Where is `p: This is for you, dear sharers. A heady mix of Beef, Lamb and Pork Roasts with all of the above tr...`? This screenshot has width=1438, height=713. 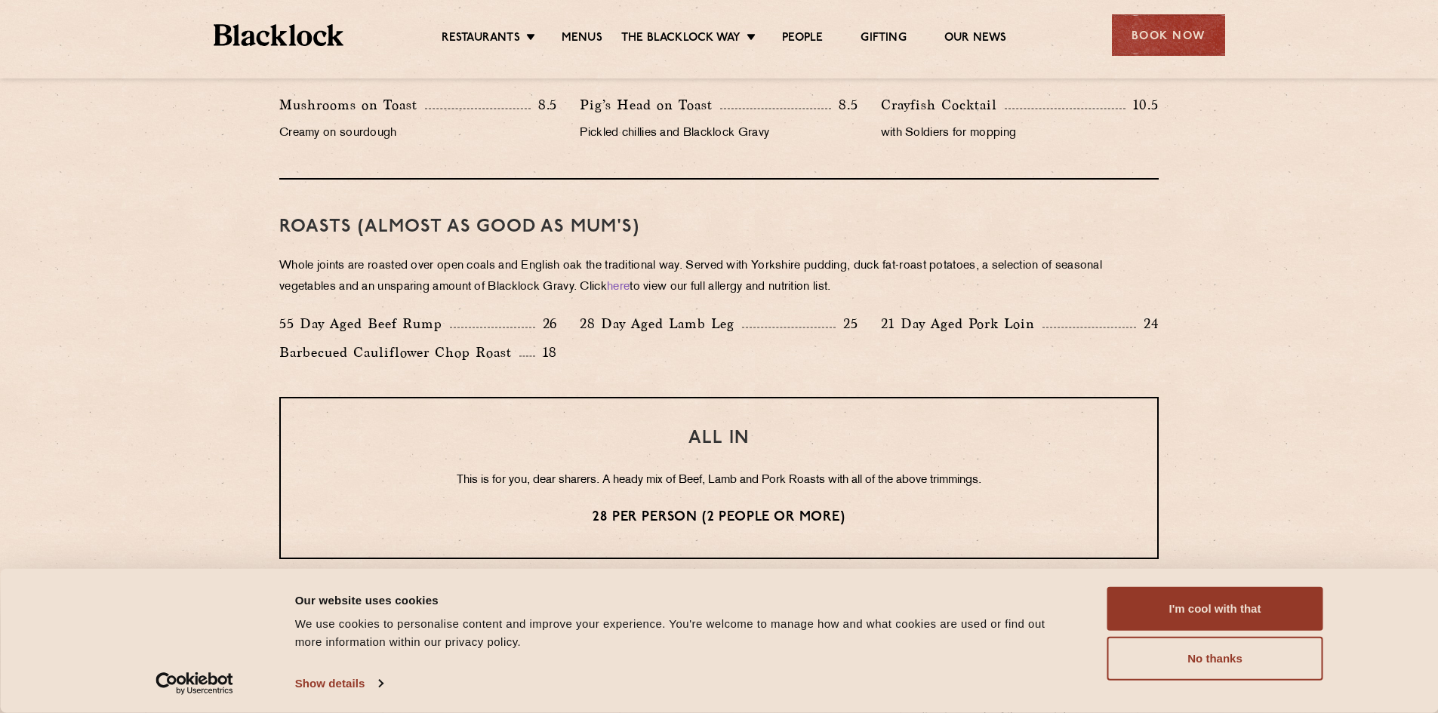 p: This is for you, dear sharers. A heady mix of Beef, Lamb and Pork Roasts with all of the above tr... is located at coordinates (719, 481).